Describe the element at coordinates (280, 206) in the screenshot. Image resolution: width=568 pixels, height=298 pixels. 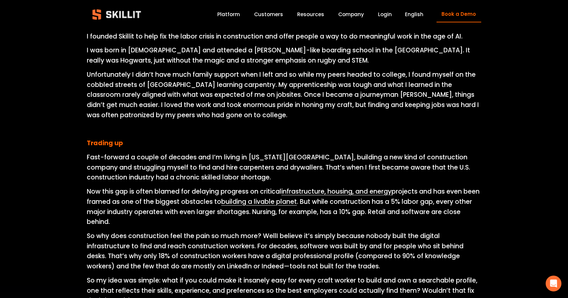
I see `span: . But while construction has a 5% labor gap, every other major industry operates with even larger...` at that location.